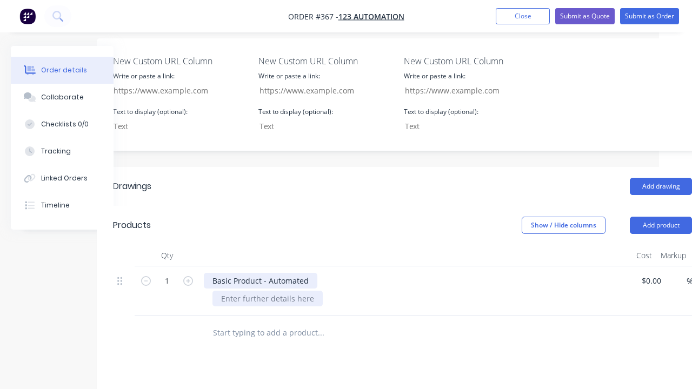  Describe the element at coordinates (644, 256) in the screenshot. I see `div: Cost` at that location.